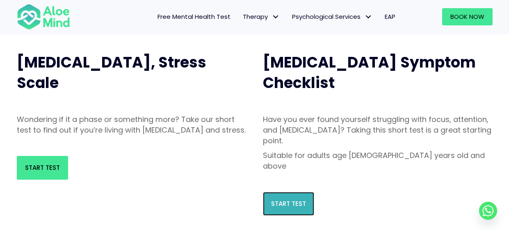  Describe the element at coordinates (194, 16) in the screenshot. I see `span: Free Mental Health Test` at that location.